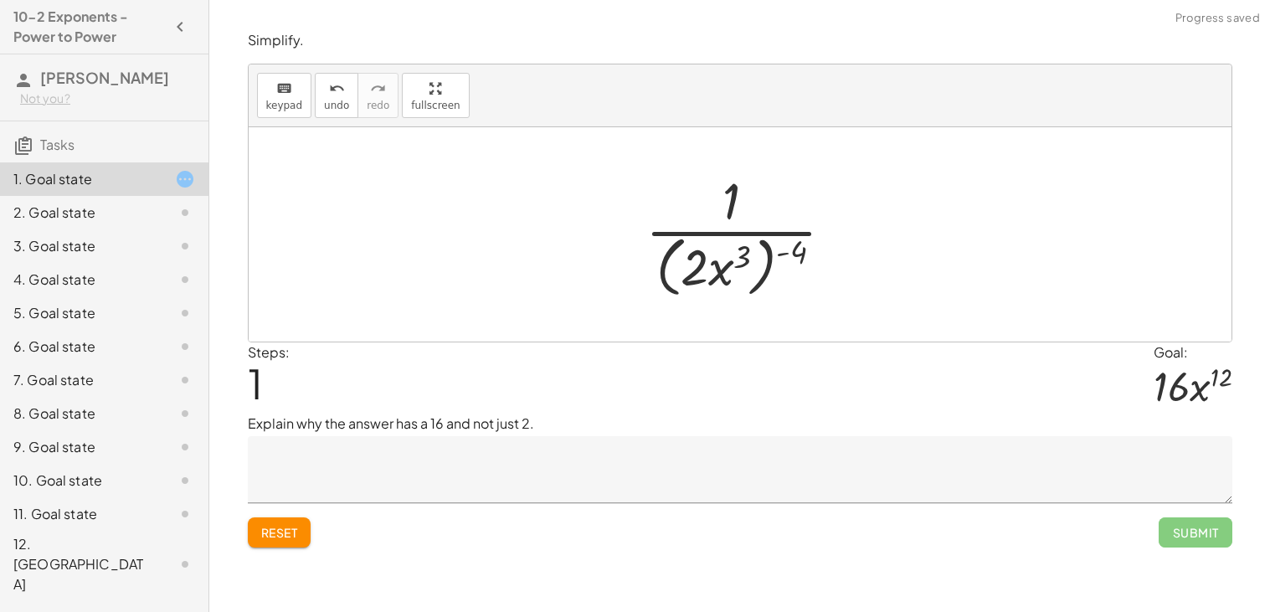  What do you see at coordinates (336, 89) in the screenshot?
I see `i: undo` at bounding box center [336, 89].